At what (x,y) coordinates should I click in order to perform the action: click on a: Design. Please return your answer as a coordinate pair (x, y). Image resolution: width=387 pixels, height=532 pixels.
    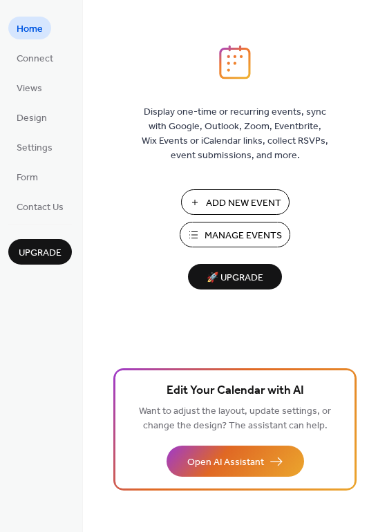
    Looking at the image, I should click on (32, 117).